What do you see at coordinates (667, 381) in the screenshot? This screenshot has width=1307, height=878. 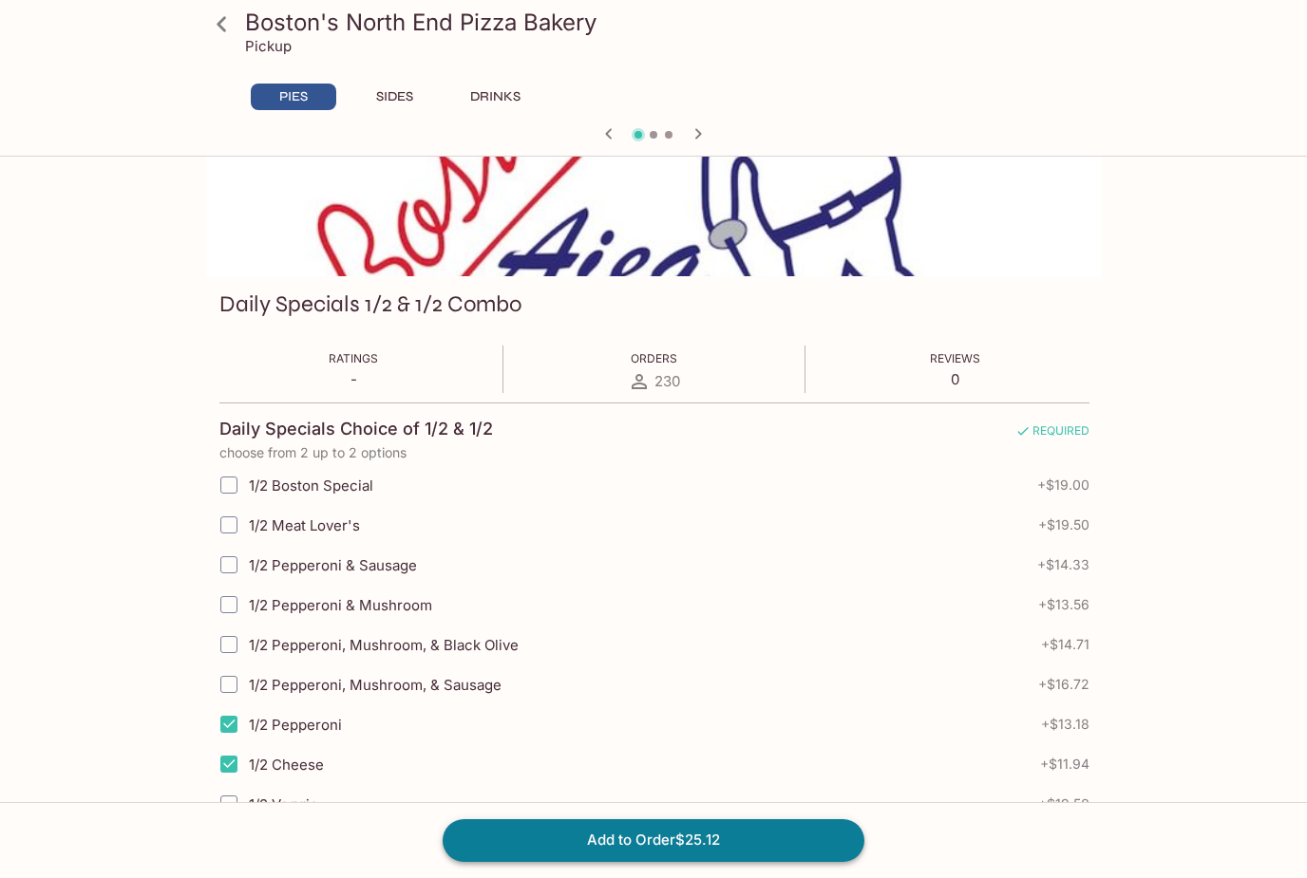 I see `span: 230` at bounding box center [667, 381].